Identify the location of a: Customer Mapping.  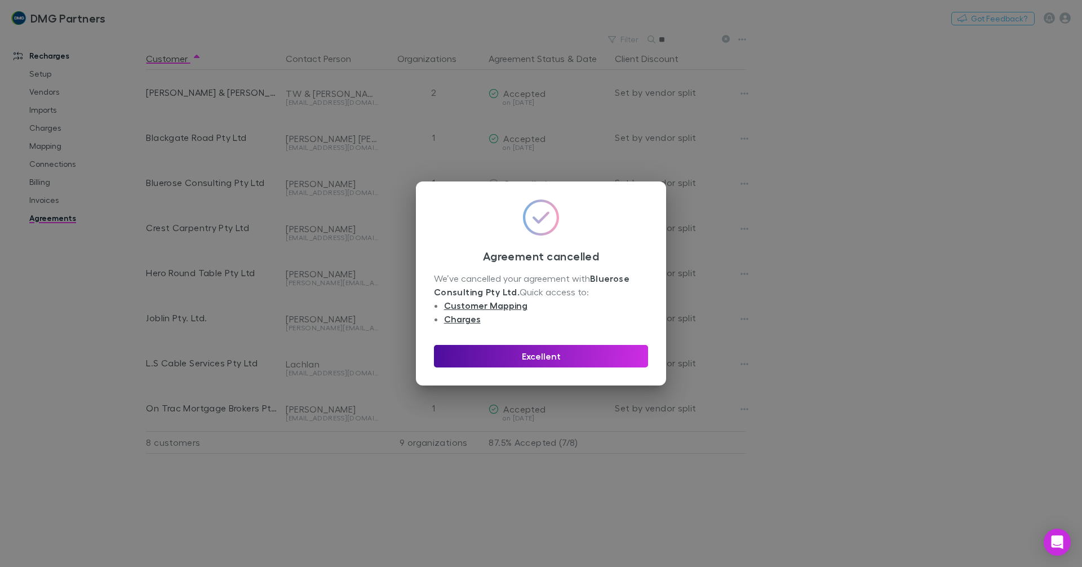
(486, 305).